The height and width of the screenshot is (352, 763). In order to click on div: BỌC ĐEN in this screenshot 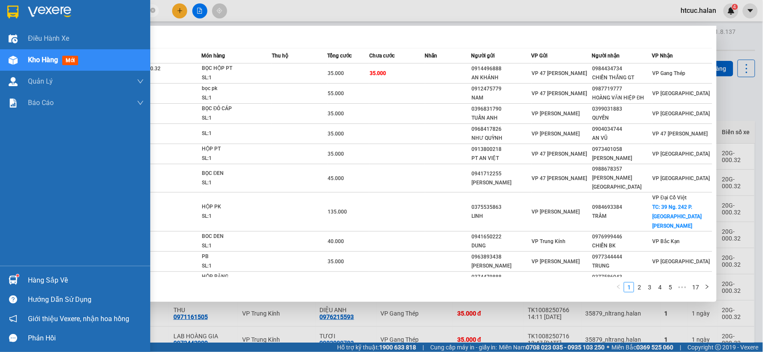, I will do `click(234, 174)`.